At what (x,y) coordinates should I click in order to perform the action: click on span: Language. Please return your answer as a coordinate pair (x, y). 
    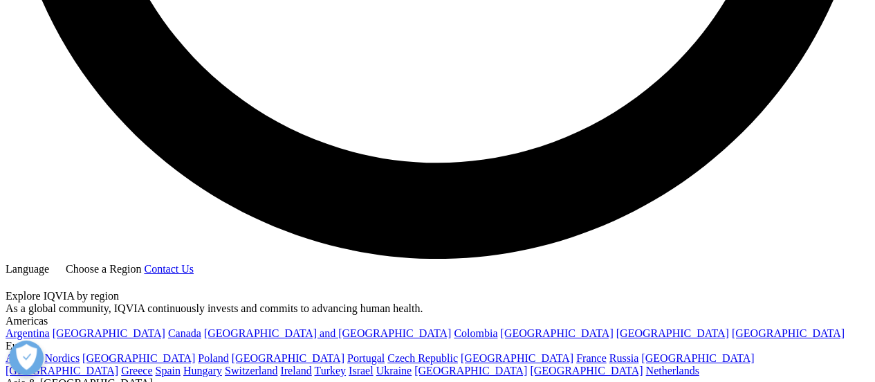
    Looking at the image, I should click on (27, 268).